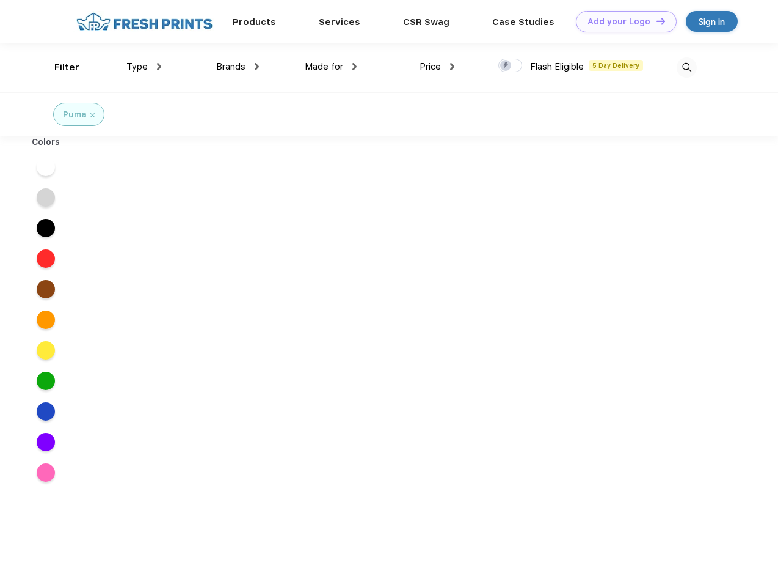 The width and height of the screenshot is (778, 587). Describe the element at coordinates (75, 114) in the screenshot. I see `div: Puma` at that location.